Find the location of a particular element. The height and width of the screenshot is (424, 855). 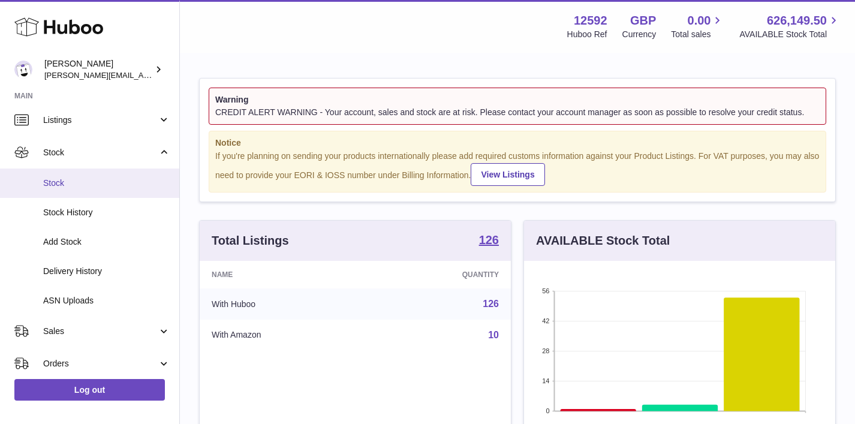

h3: Total Listings is located at coordinates (250, 240).